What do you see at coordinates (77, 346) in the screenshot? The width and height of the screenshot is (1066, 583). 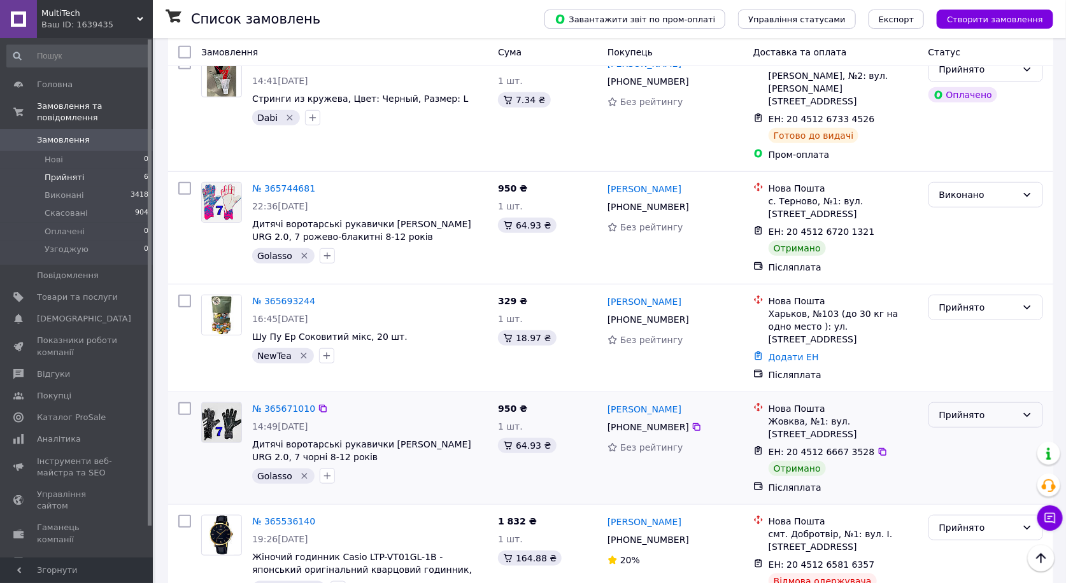 I see `span: Показники роботи компанії` at bounding box center [77, 346].